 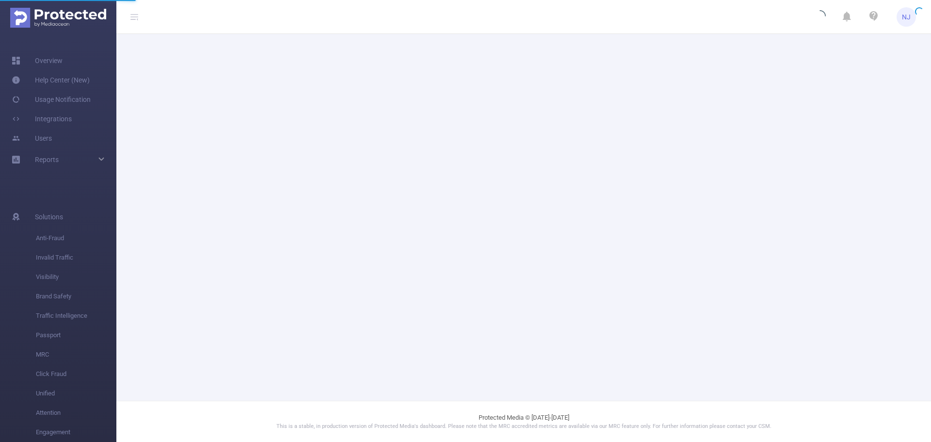 I want to click on span: Engagement, so click(x=76, y=432).